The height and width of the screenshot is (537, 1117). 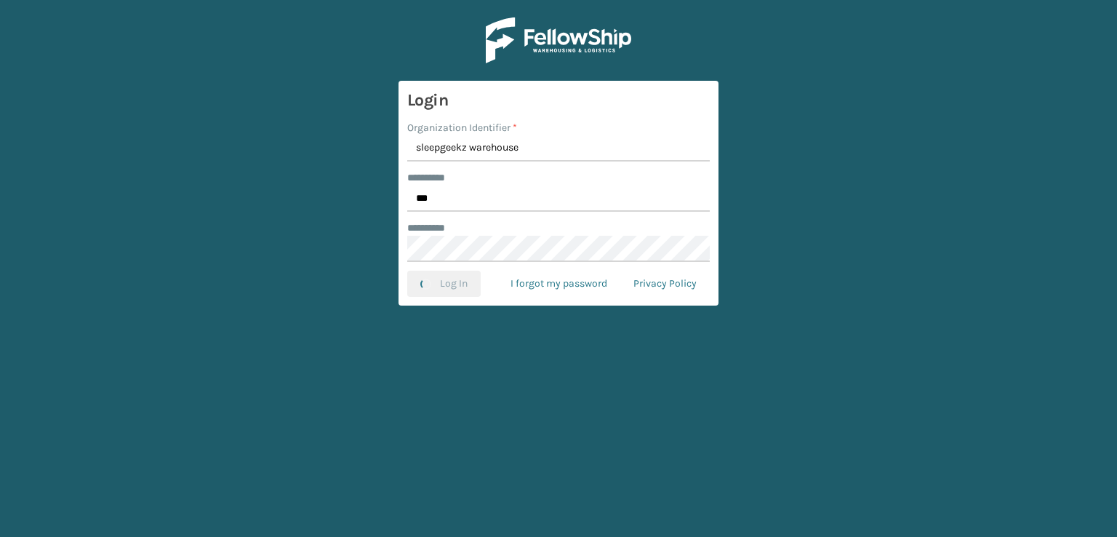 I want to click on a: Privacy Policy, so click(x=665, y=284).